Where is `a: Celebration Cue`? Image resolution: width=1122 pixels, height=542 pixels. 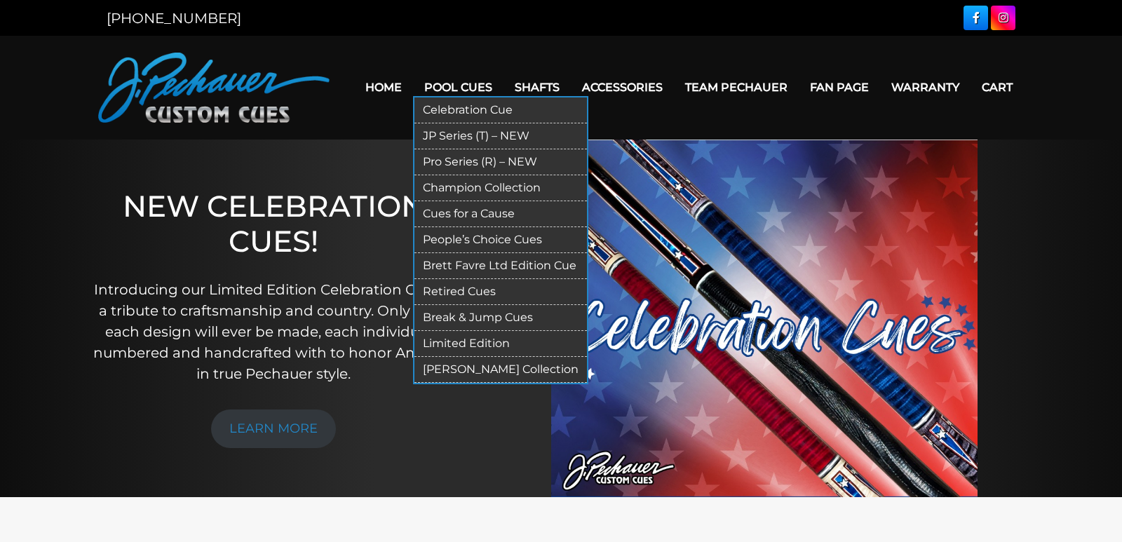
a: Celebration Cue is located at coordinates (500, 110).